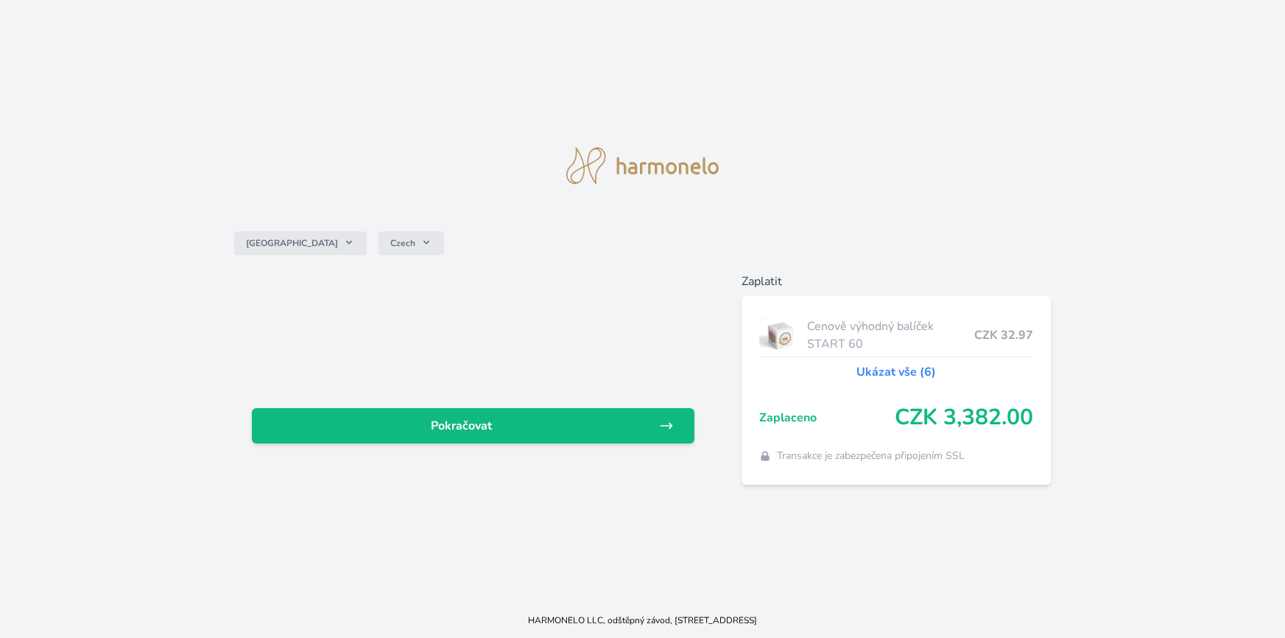 Image resolution: width=1285 pixels, height=638 pixels. I want to click on span: Zaplaceno, so click(827, 418).